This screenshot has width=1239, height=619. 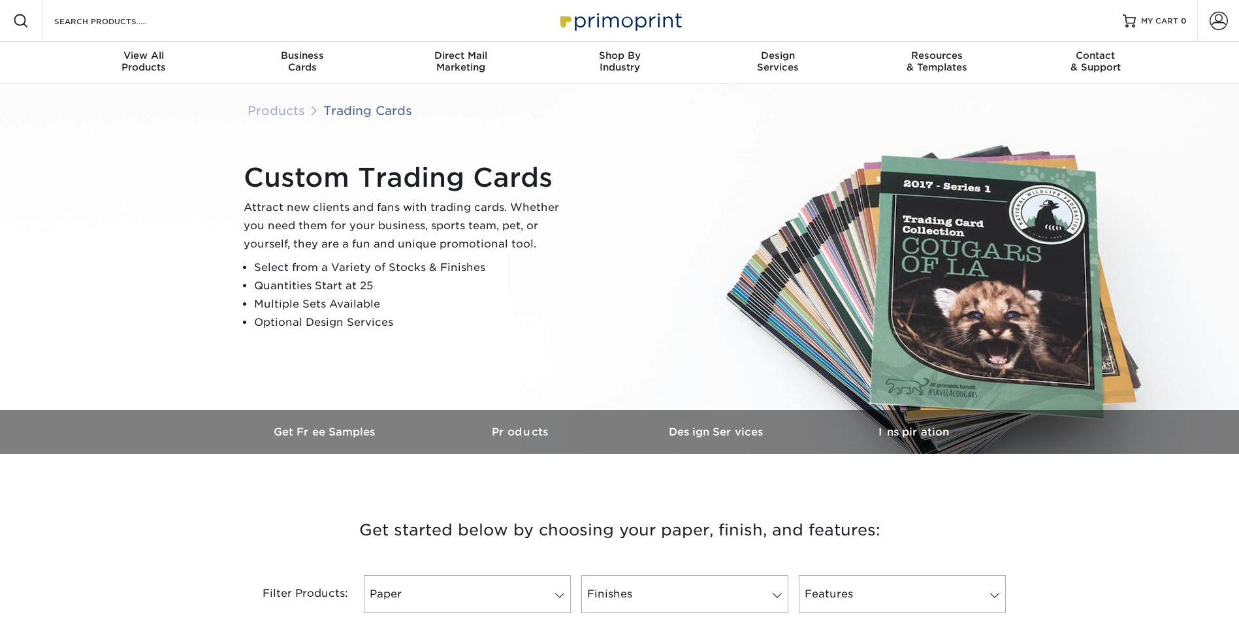 What do you see at coordinates (412, 286) in the screenshot?
I see `li: Quantities Start at 25` at bounding box center [412, 286].